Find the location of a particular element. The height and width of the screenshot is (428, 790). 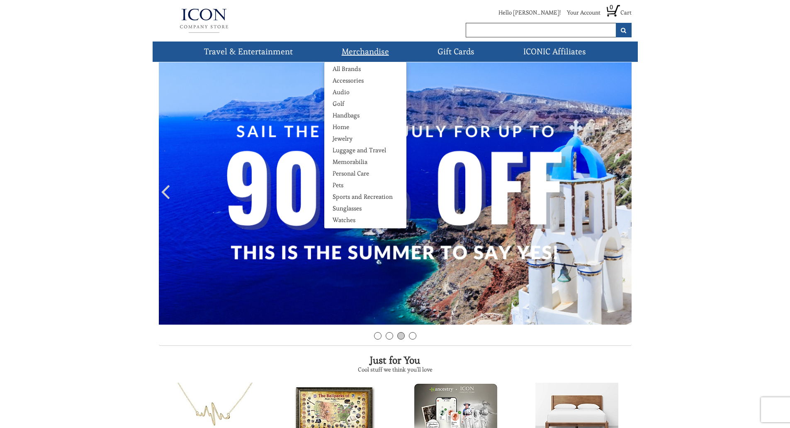

a: 0 Cart is located at coordinates (619, 12).